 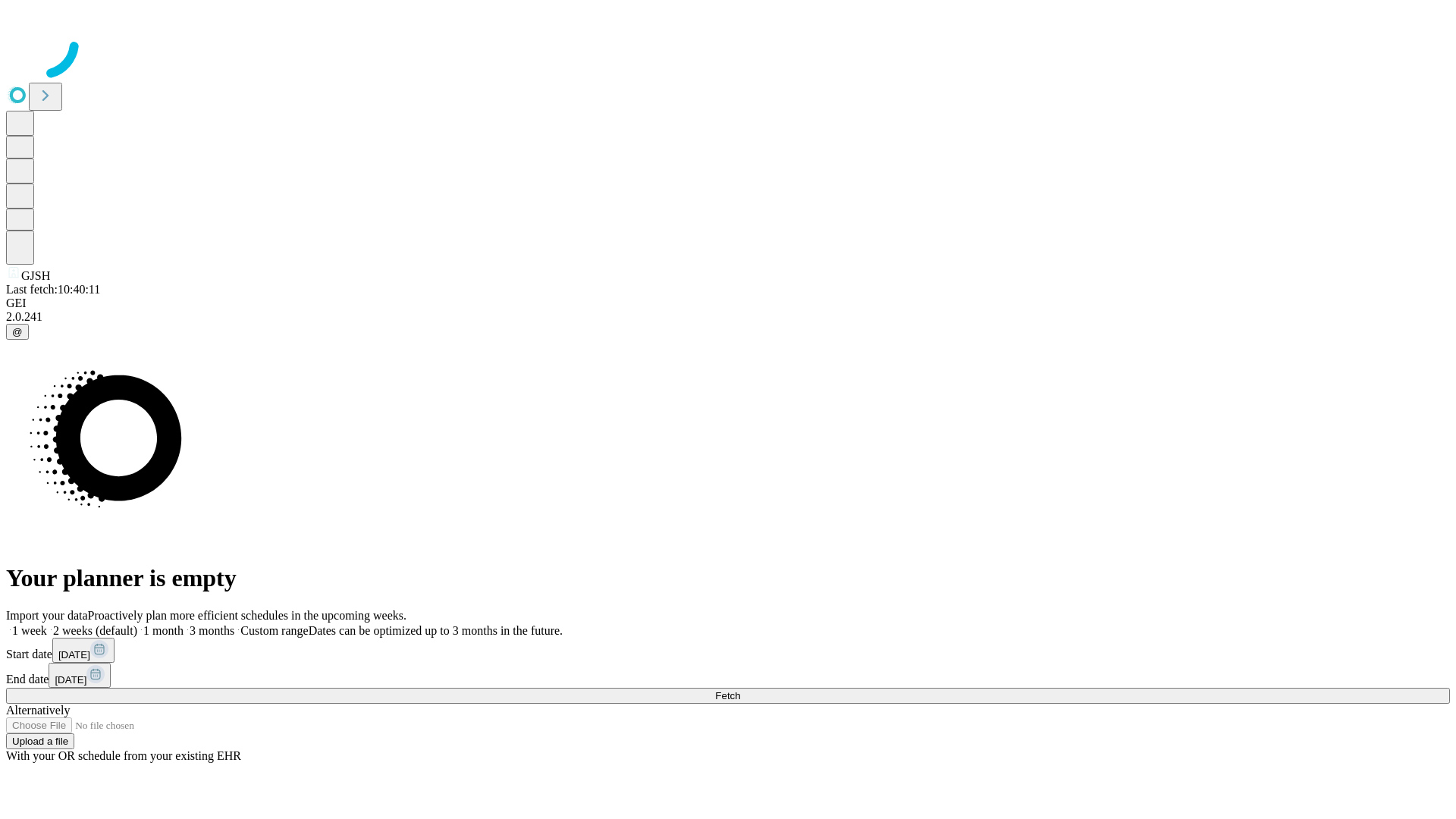 What do you see at coordinates (211, 631) in the screenshot?
I see `span: 3 months` at bounding box center [211, 631].